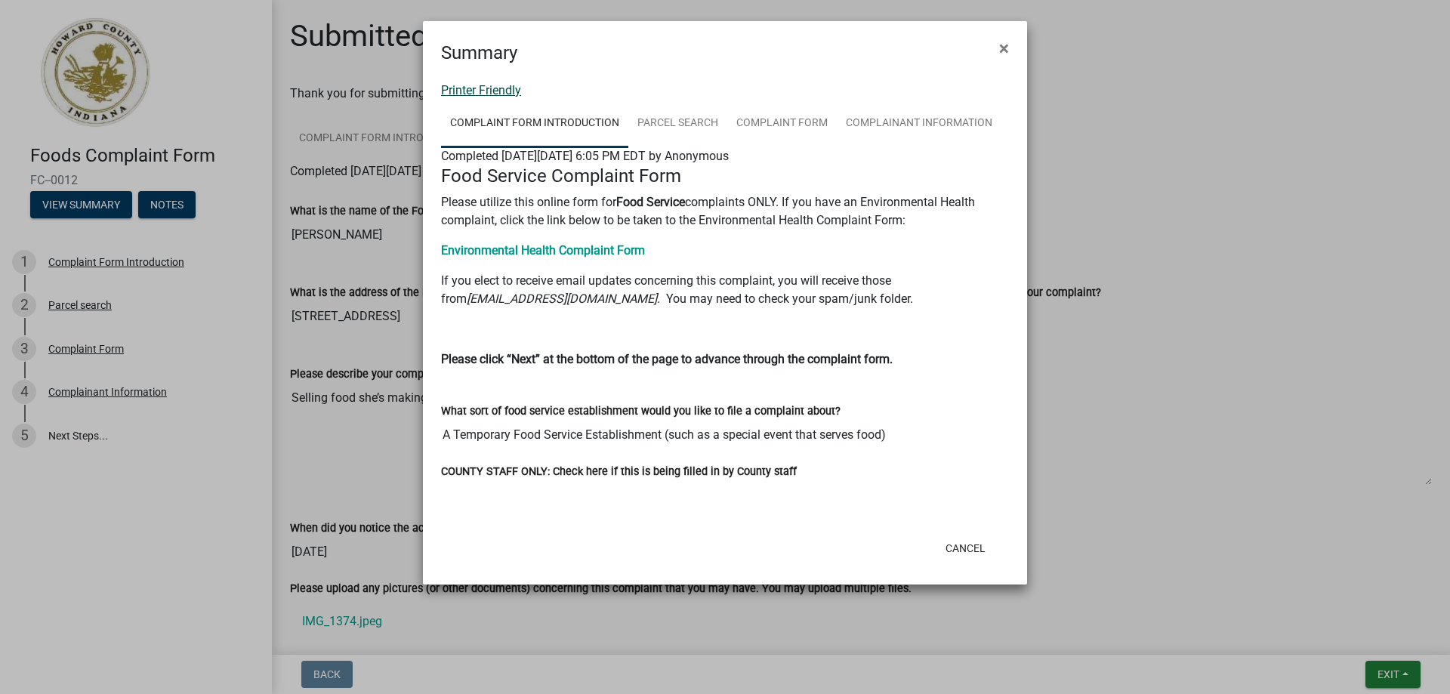 The width and height of the screenshot is (1450, 694). I want to click on a: Complaint Form Introduction, so click(535, 124).